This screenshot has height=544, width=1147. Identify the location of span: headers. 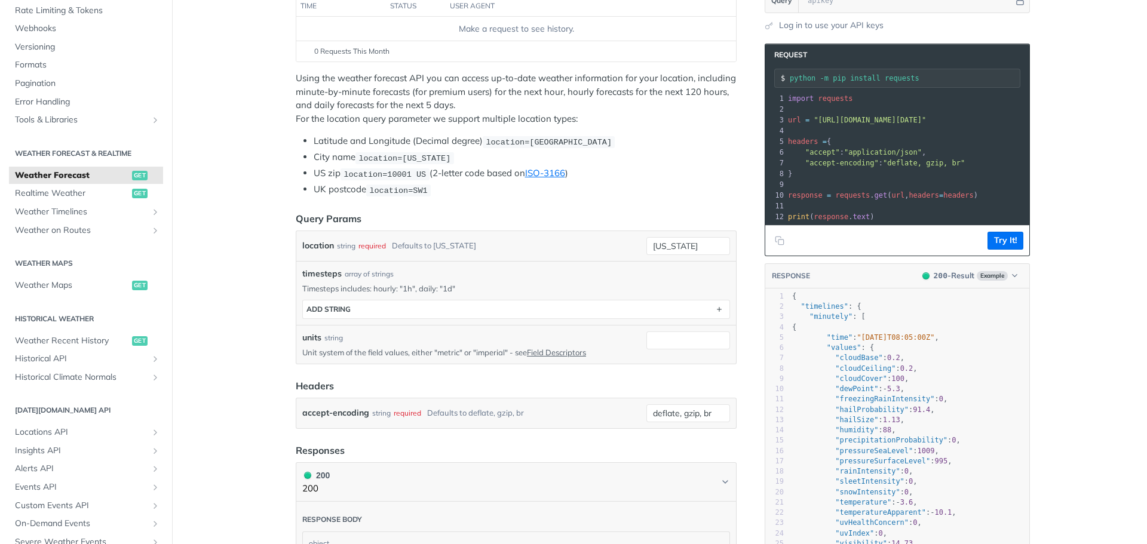
(803, 142).